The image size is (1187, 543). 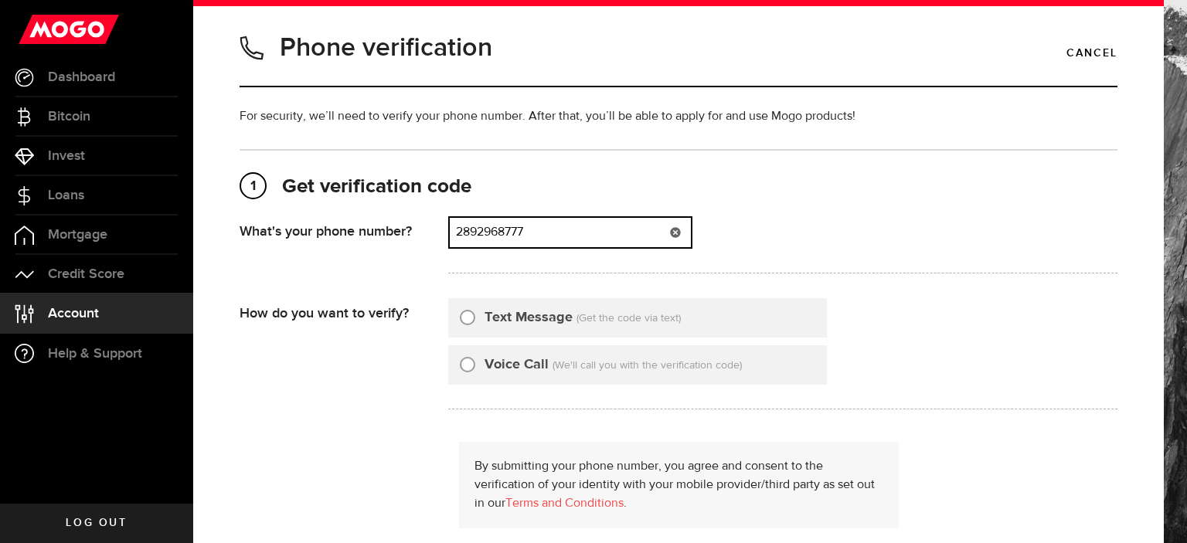 I want to click on label: Voice Call, so click(x=516, y=365).